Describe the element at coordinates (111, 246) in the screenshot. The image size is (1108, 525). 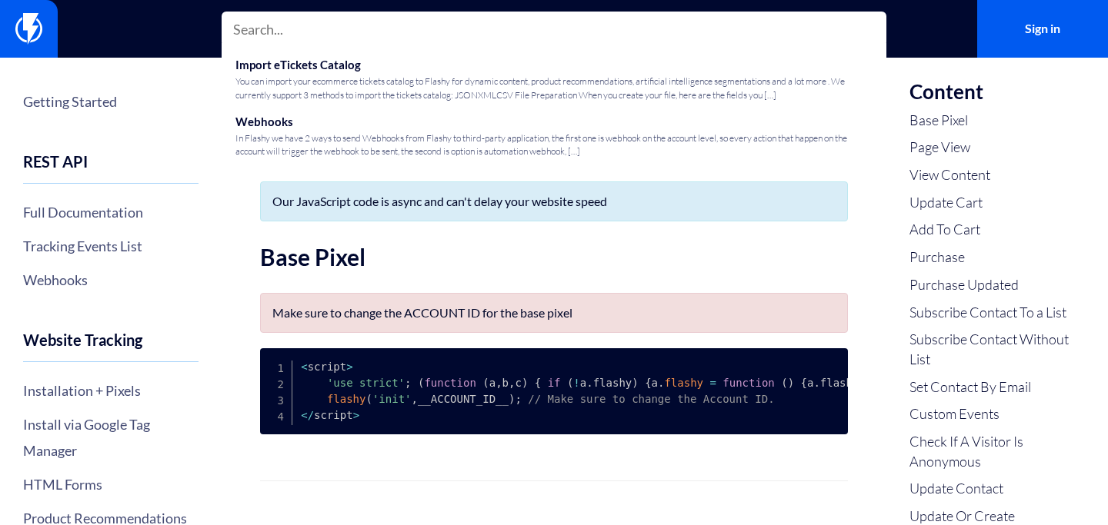
I see `a: Tracking Events List` at that location.